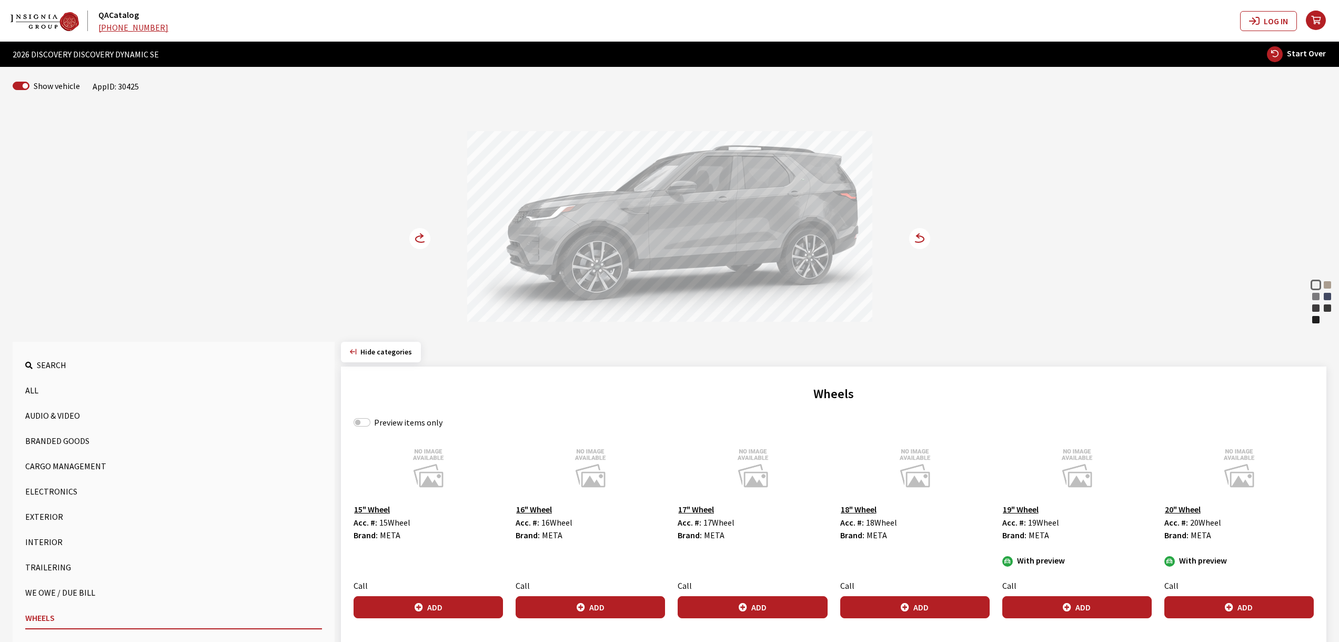  Describe the element at coordinates (696, 509) in the screenshot. I see `button: 17" Wheel` at that location.